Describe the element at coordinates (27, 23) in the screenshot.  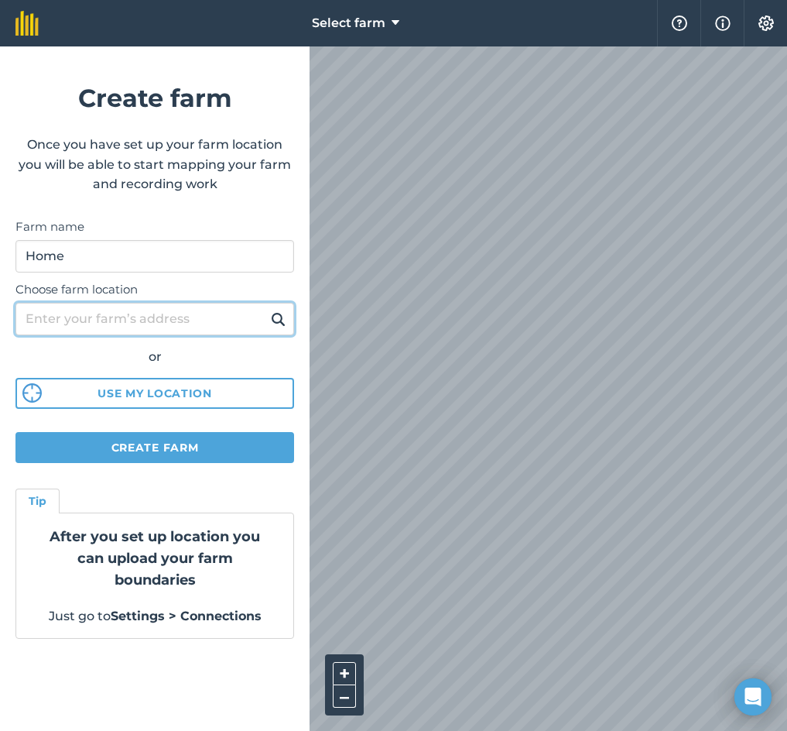
I see `img: fieldmargin Logo` at that location.